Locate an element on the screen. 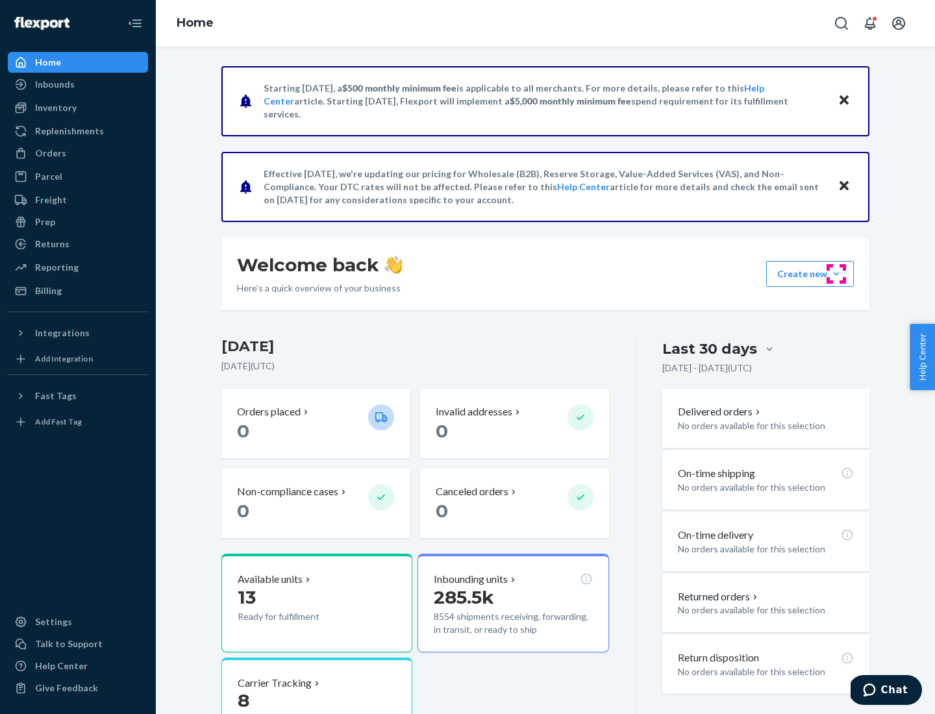  span: 13 is located at coordinates (247, 597).